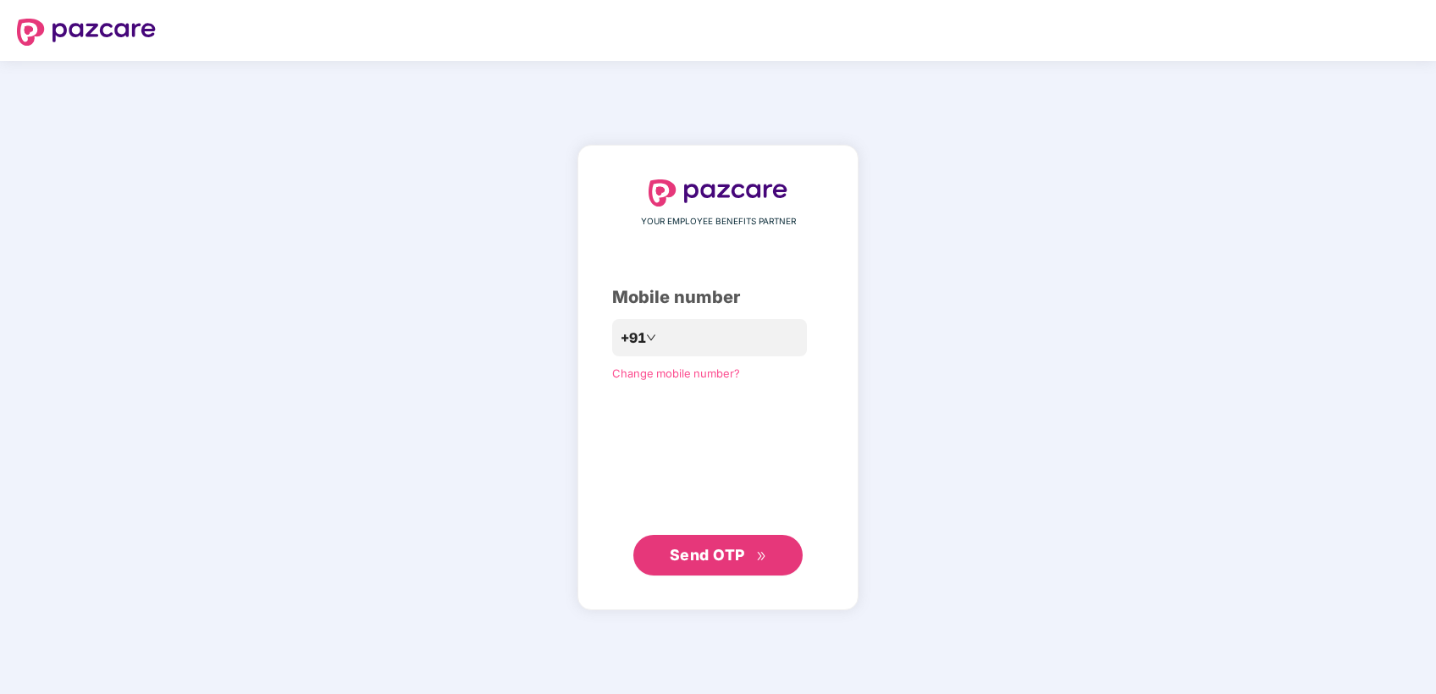  Describe the element at coordinates (675, 373) in the screenshot. I see `span: Change mobile number?` at that location.